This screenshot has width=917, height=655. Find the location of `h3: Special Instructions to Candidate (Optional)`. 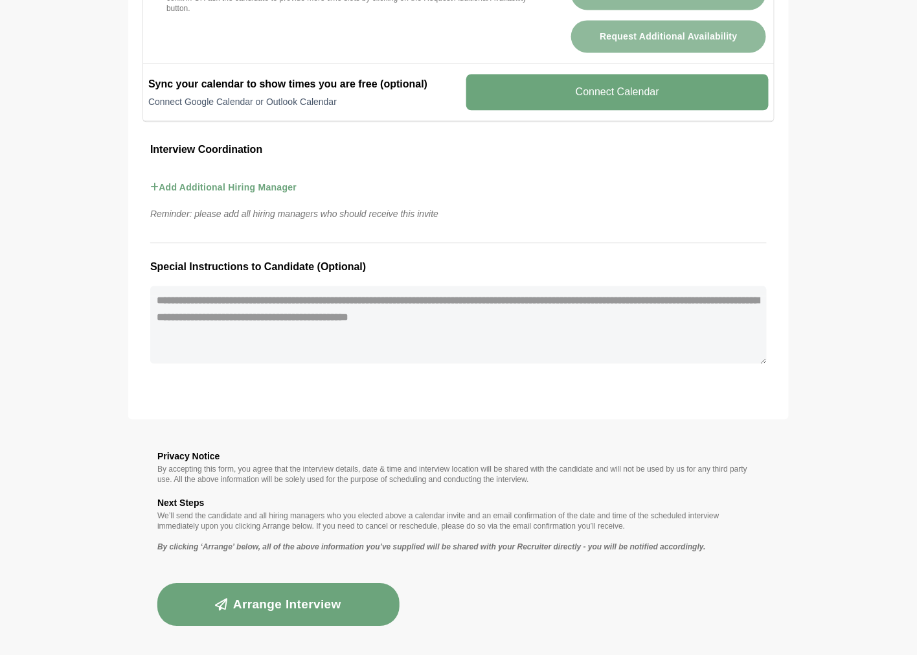

h3: Special Instructions to Candidate (Optional) is located at coordinates (459, 267).